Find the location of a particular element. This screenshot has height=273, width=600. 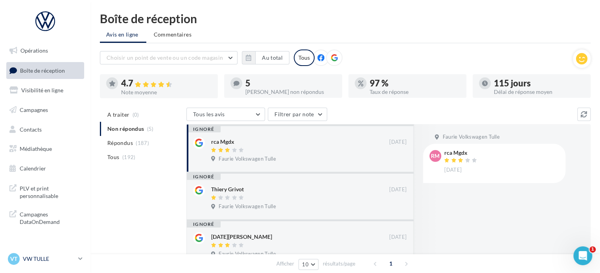

span: PLV et print personnalisable is located at coordinates (50, 192).